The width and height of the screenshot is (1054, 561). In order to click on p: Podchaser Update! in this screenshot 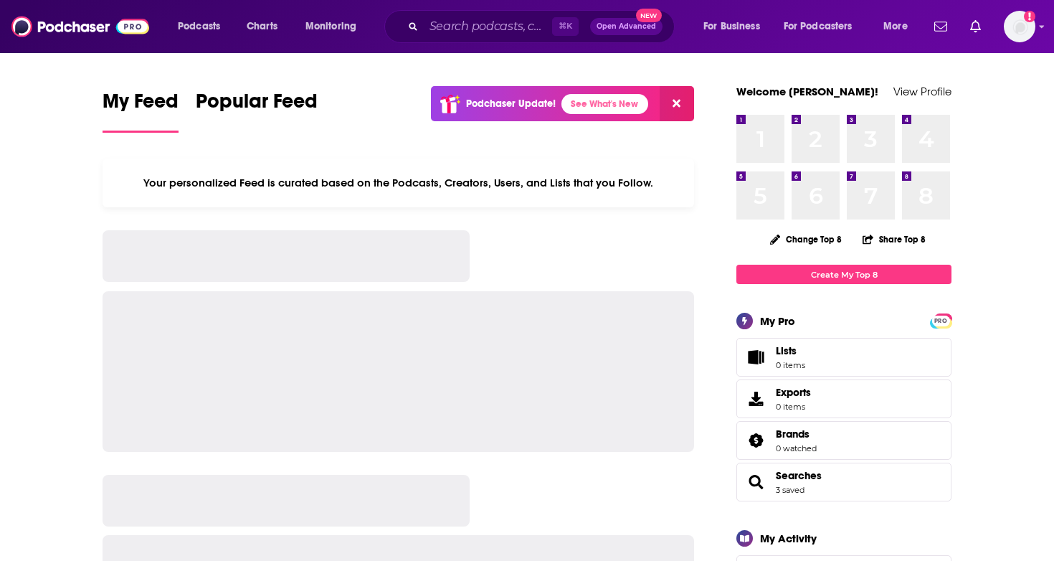, I will do `click(511, 103)`.